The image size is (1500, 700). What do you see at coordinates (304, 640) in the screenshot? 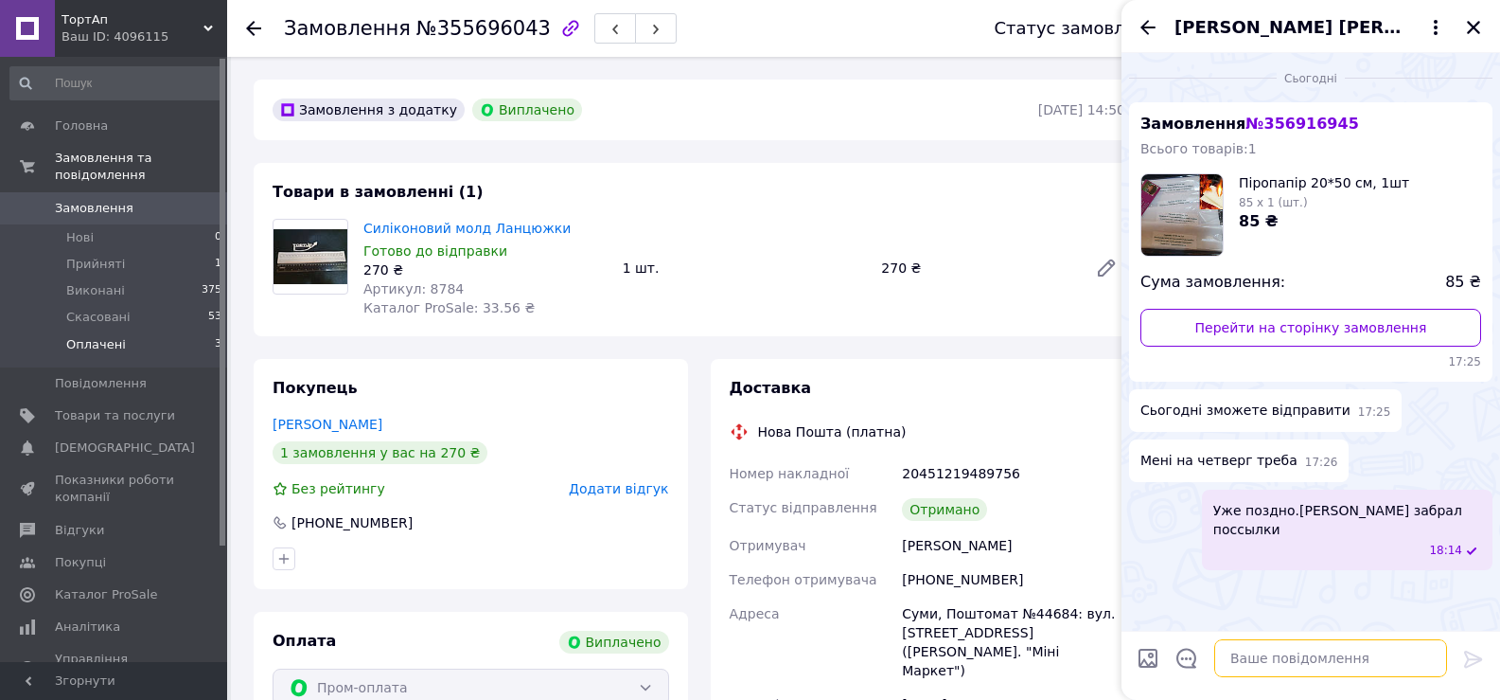
I see `span: Оплата` at bounding box center [304, 640].